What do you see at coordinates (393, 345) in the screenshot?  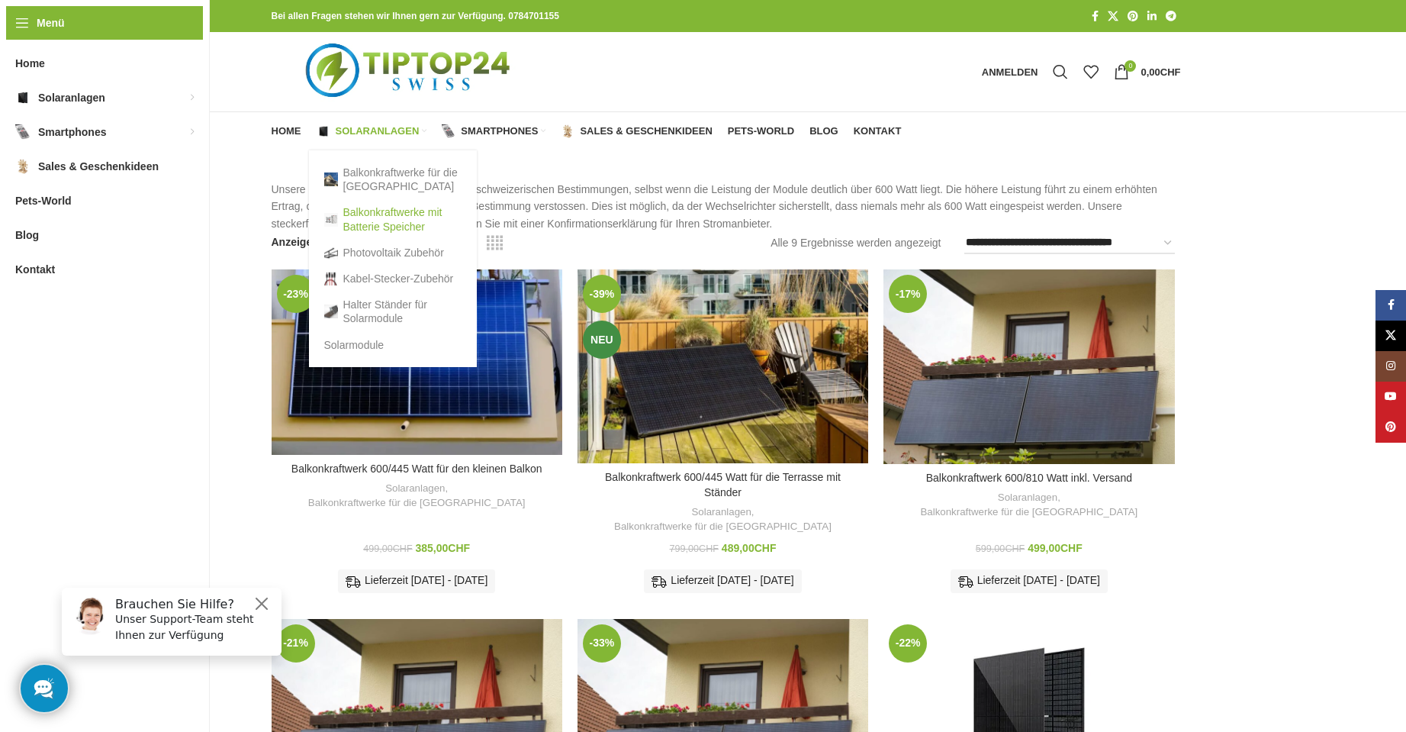 I see `a: Solarmodule` at bounding box center [393, 345].